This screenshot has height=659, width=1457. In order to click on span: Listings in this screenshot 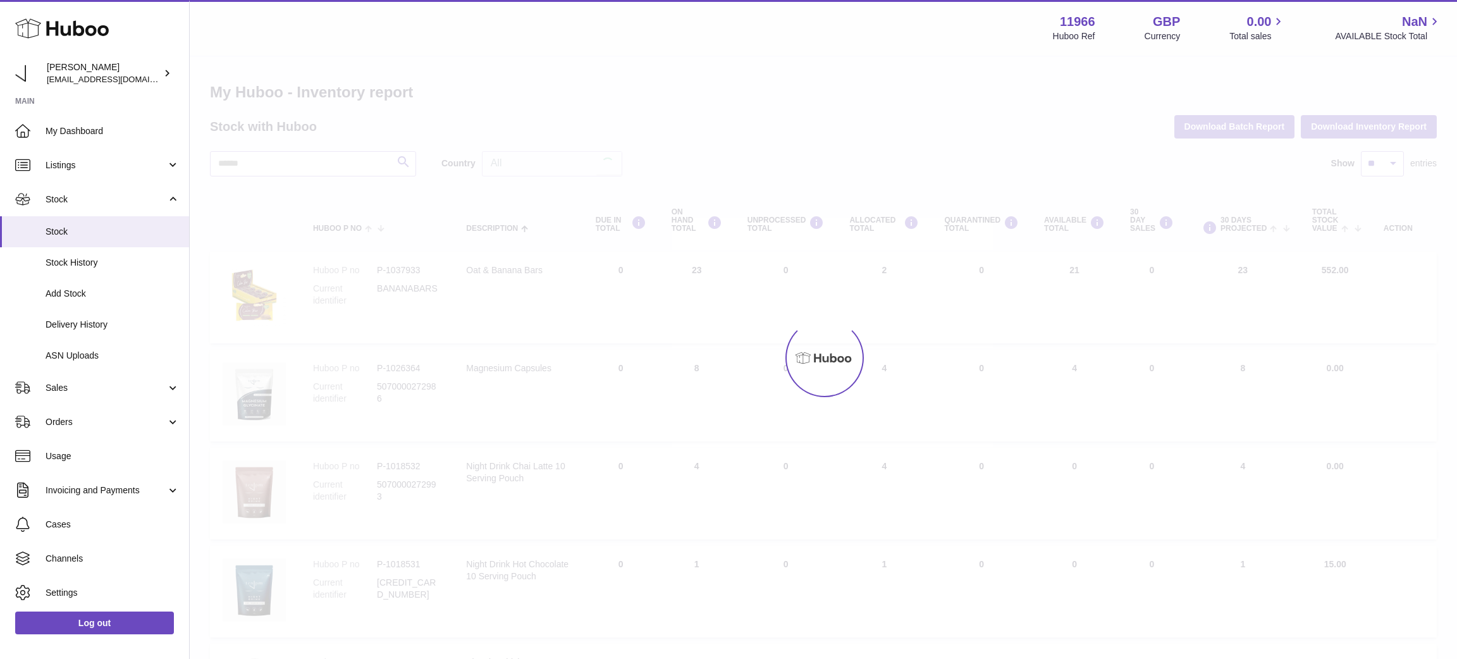, I will do `click(106, 165)`.